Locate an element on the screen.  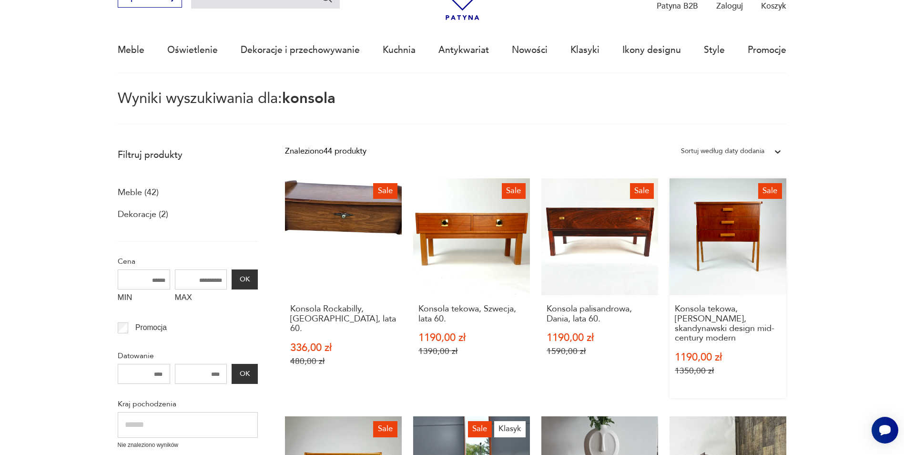
p: Dekoracje (2) is located at coordinates (143, 214).